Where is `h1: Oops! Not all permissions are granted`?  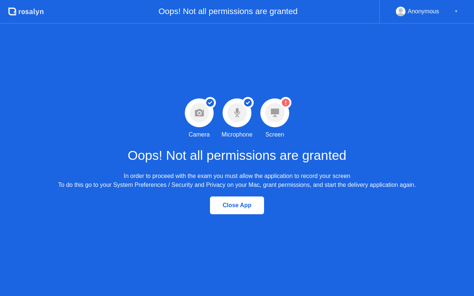 h1: Oops! Not all permissions are granted is located at coordinates (237, 156).